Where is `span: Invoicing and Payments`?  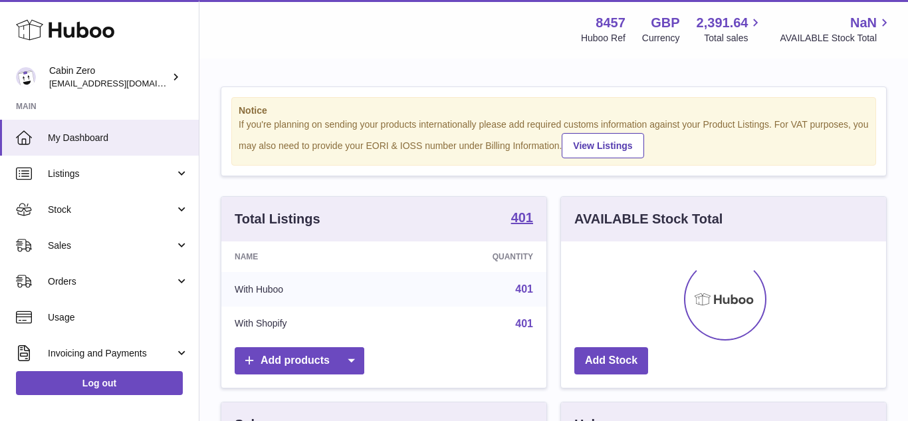
span: Invoicing and Payments is located at coordinates (111, 353).